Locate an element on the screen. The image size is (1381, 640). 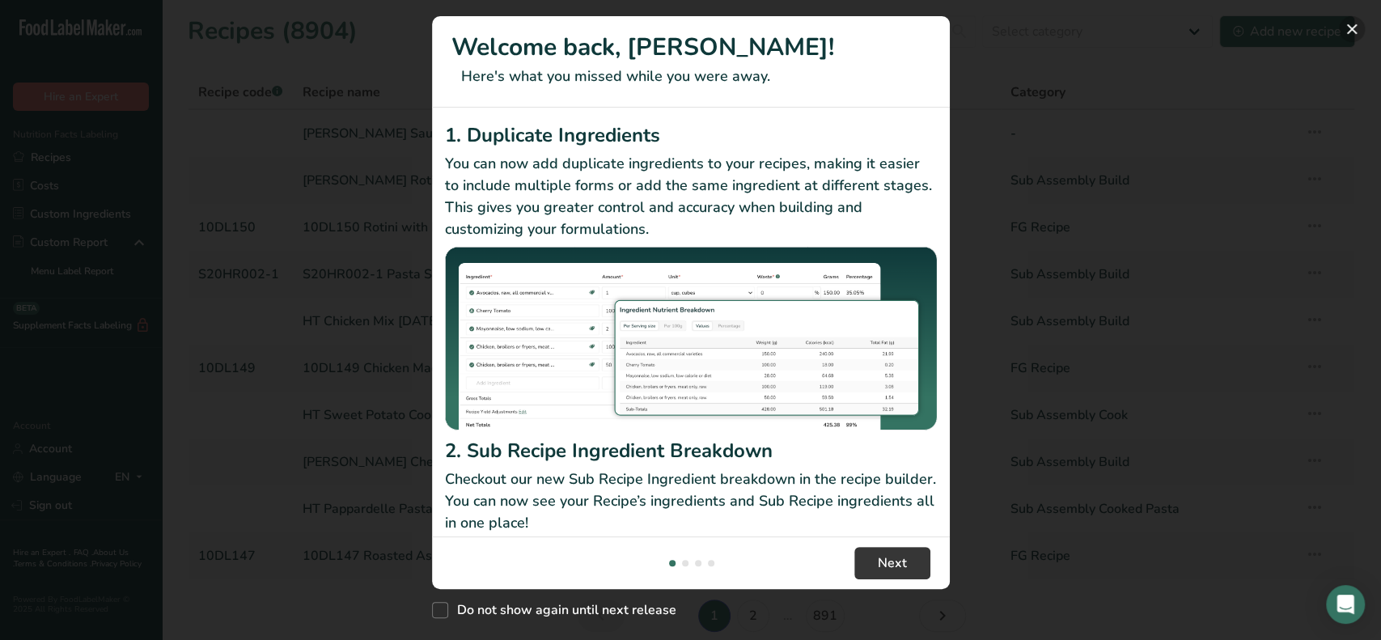
p: Checkout our new Sub Recipe Ingredient breakdown in the recipe builder. You can now see your Reci... is located at coordinates (691, 501).